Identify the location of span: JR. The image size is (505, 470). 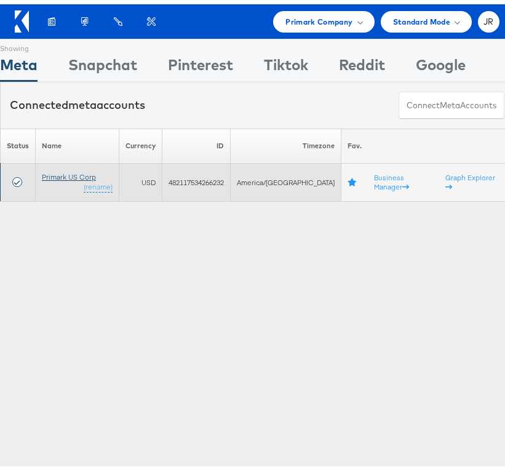
(489, 17).